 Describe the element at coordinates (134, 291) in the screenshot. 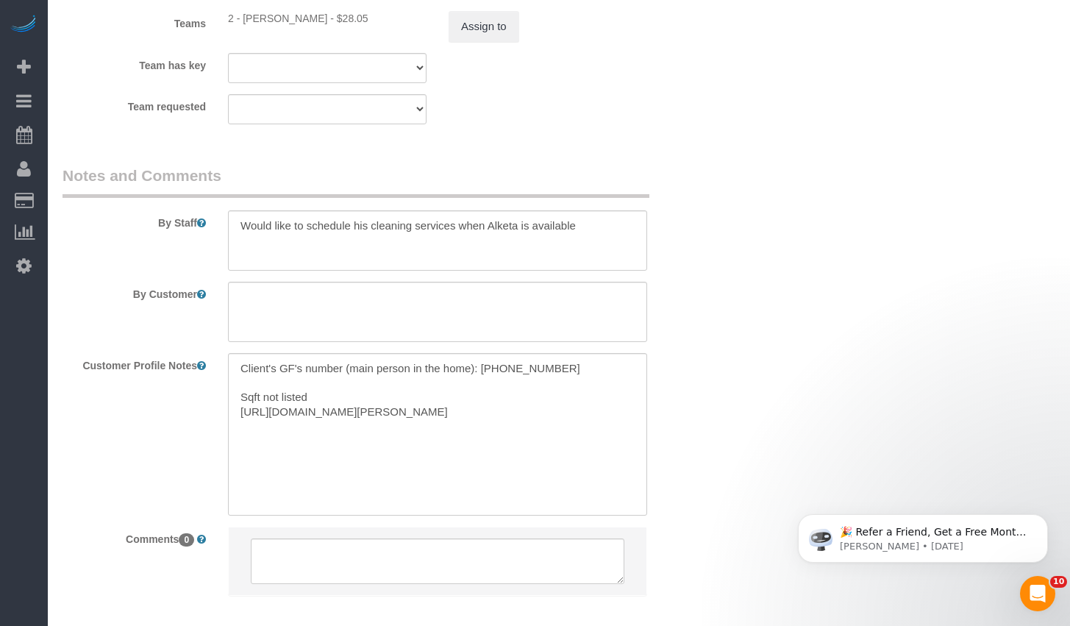

I see `label: By Customer` at that location.